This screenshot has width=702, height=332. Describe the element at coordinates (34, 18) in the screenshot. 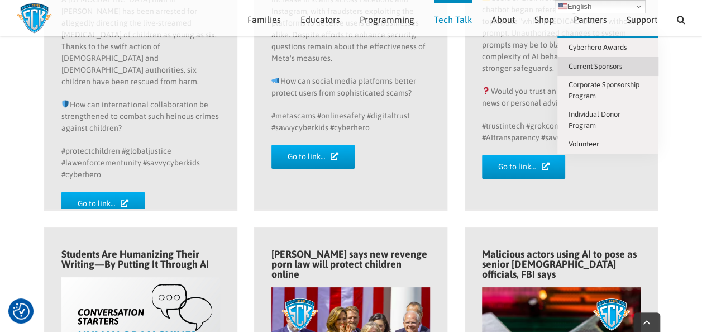

I see `img: Savvy Cyber Kids Logo` at that location.